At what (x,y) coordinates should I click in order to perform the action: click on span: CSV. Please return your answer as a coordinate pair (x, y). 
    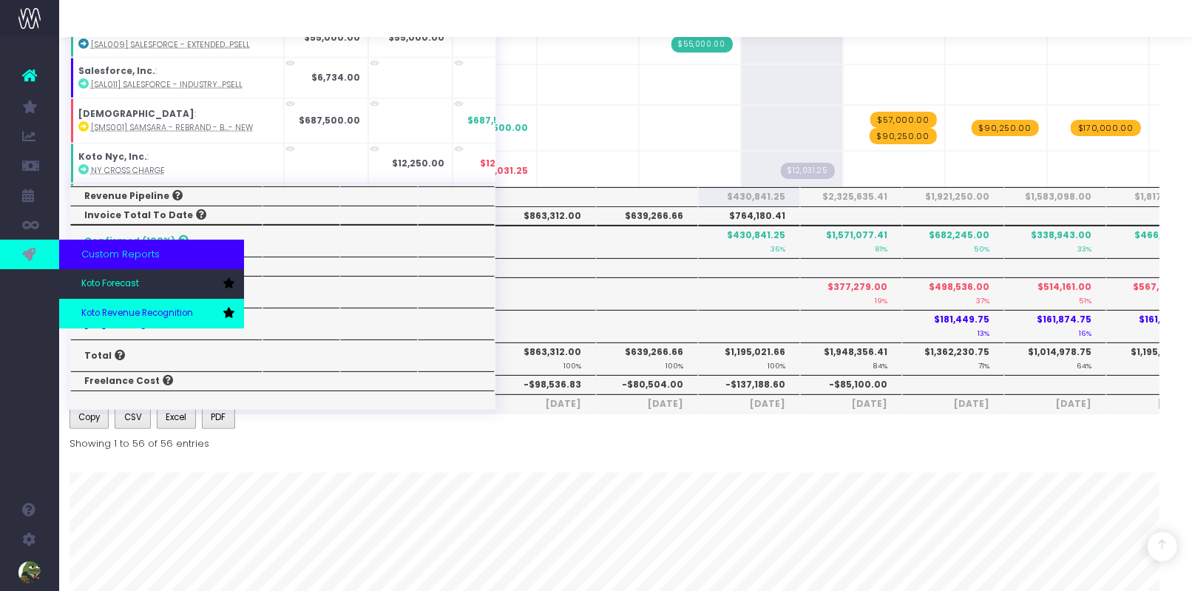
    Looking at the image, I should click on (133, 417).